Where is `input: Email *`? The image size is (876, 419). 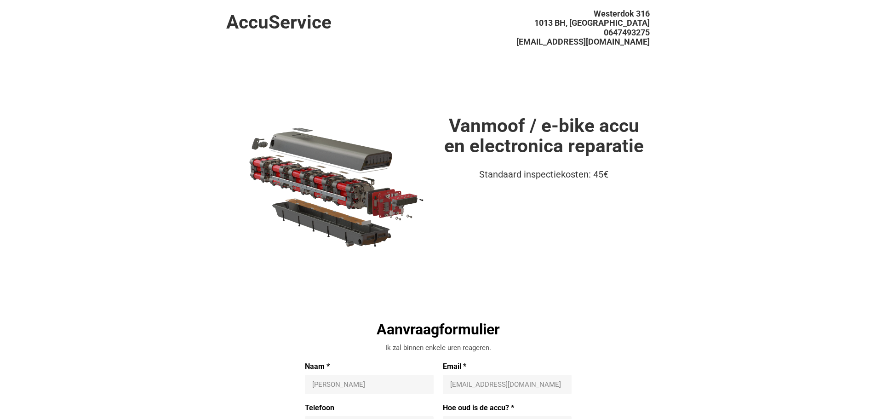
input: Email * is located at coordinates (507, 384).